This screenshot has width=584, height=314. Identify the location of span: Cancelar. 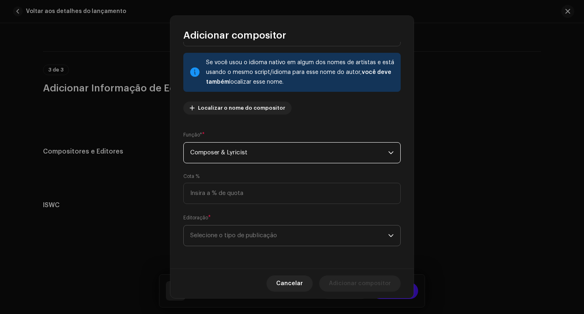
(290, 283).